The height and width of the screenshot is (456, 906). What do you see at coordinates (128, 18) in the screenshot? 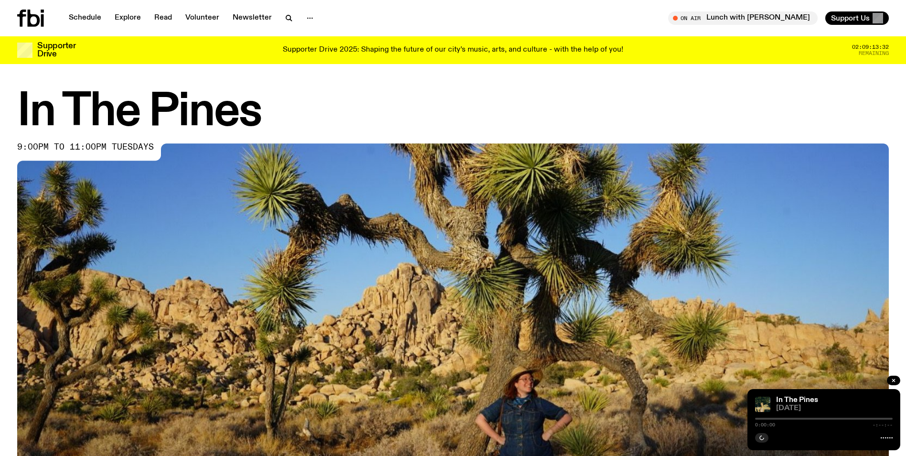
I see `a: Explore` at bounding box center [128, 18].